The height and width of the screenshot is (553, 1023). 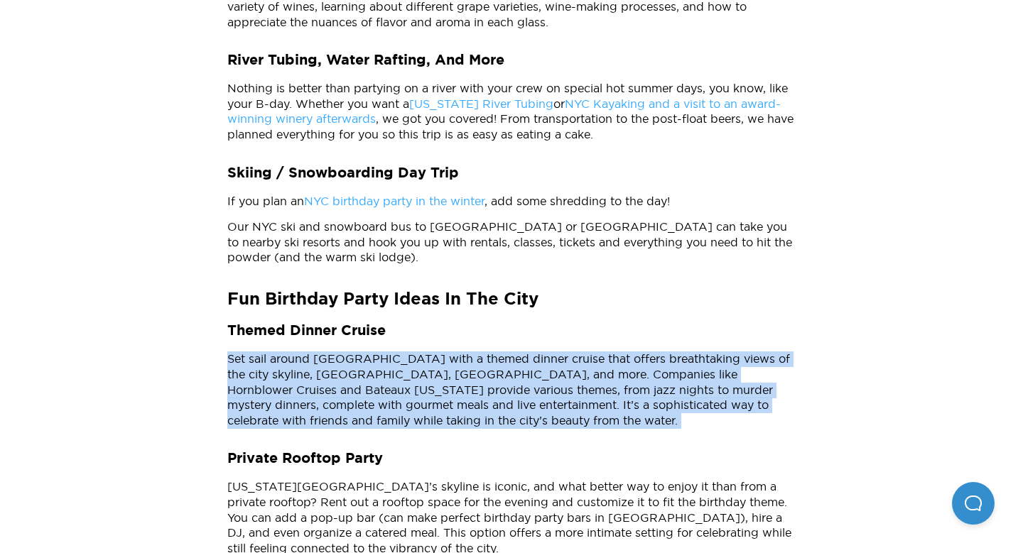 I want to click on a: NYC birthday party in the winter, so click(x=394, y=201).